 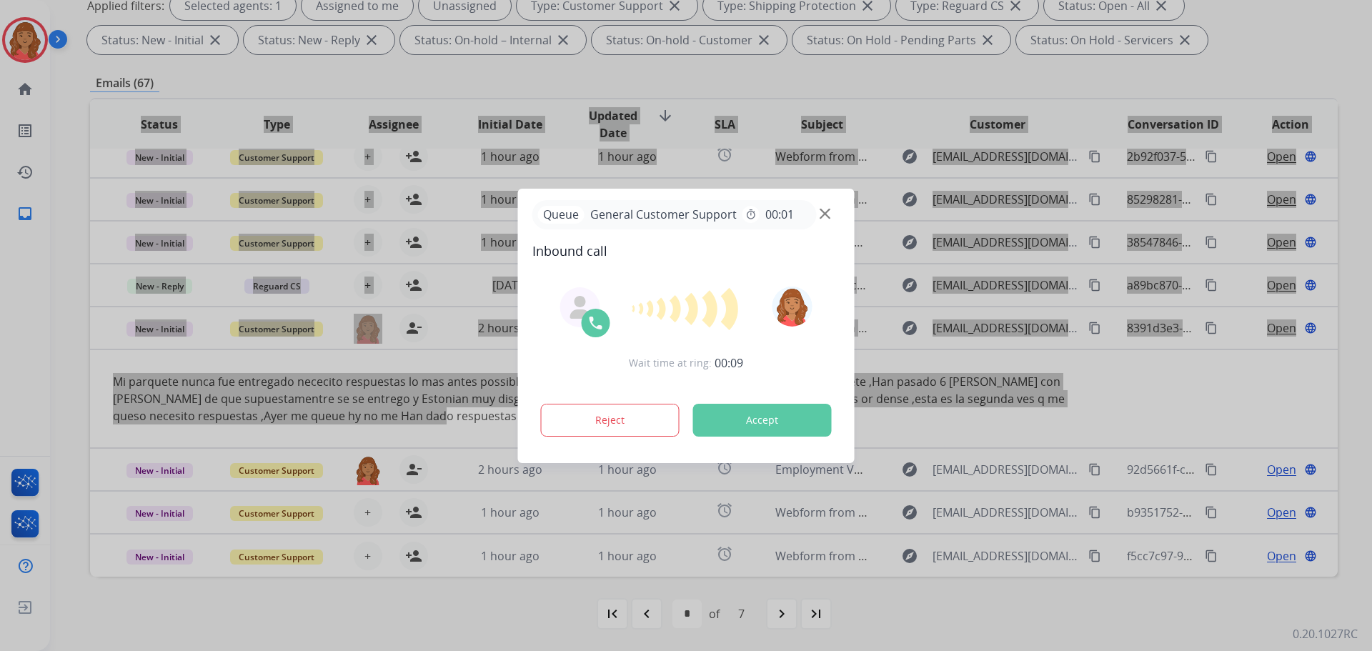 I want to click on span: 00:09, so click(x=729, y=363).